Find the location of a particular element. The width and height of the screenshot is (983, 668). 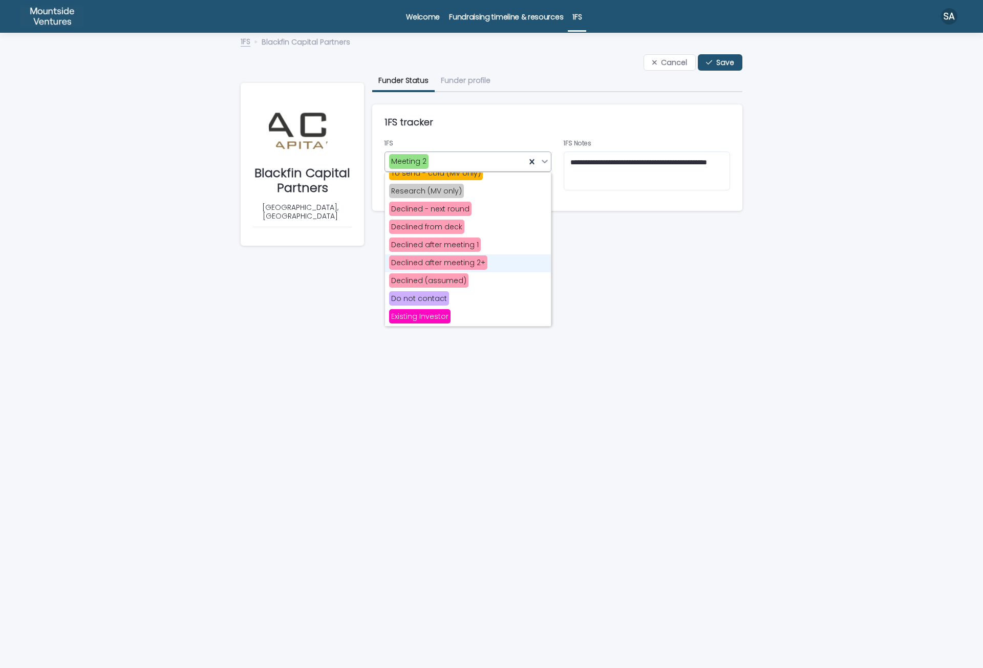

img: twZmyNITGKVq2kBU3Vg1 is located at coordinates (52, 16).